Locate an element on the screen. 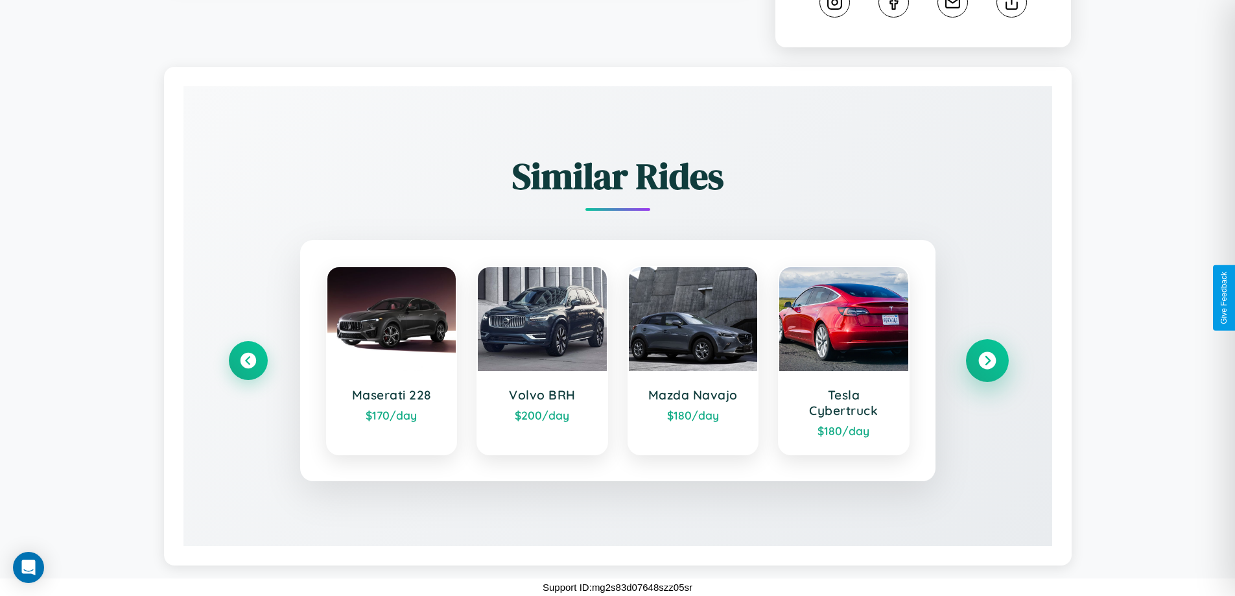 Image resolution: width=1235 pixels, height=596 pixels. h3: Volvo BRH is located at coordinates (542, 395).